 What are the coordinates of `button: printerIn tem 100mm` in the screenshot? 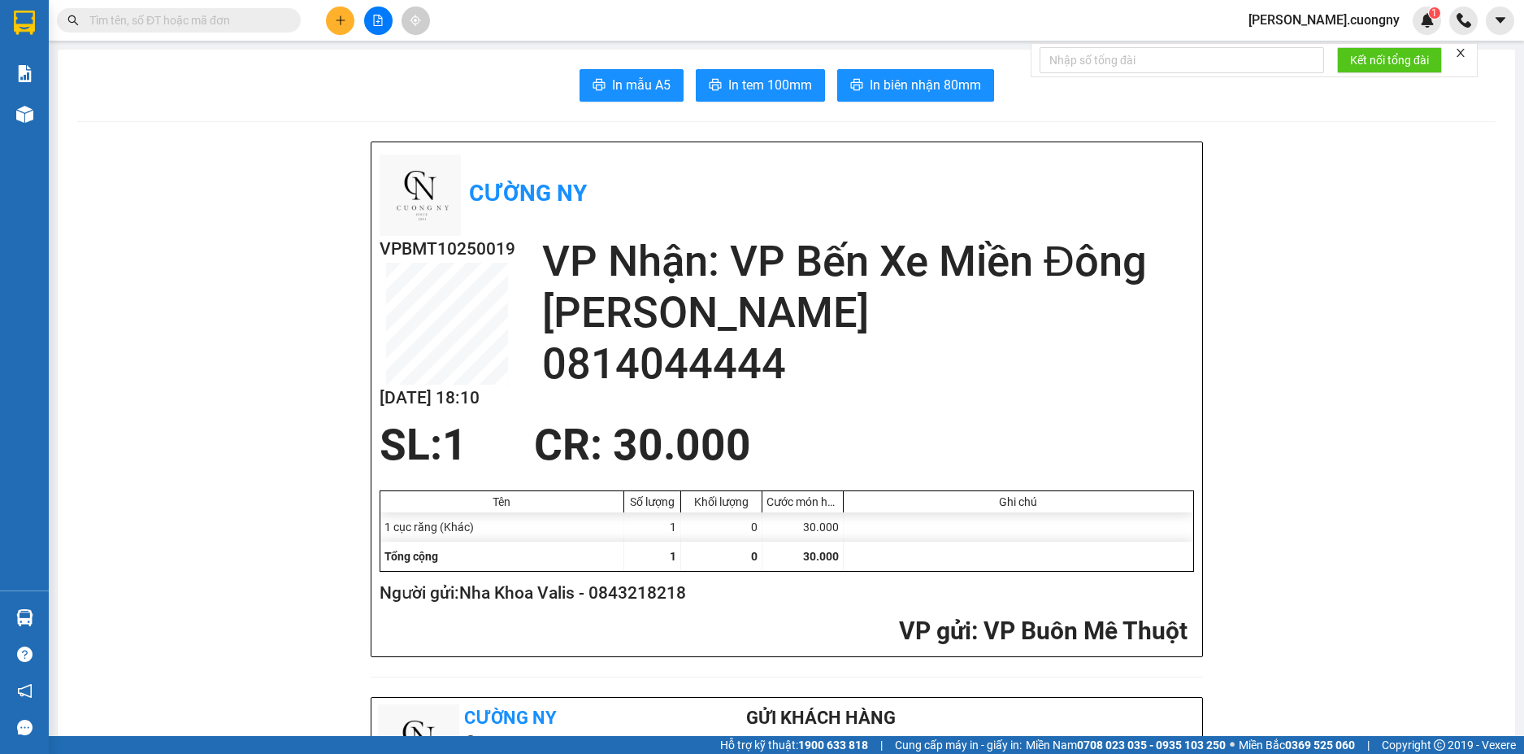 It's located at (760, 85).